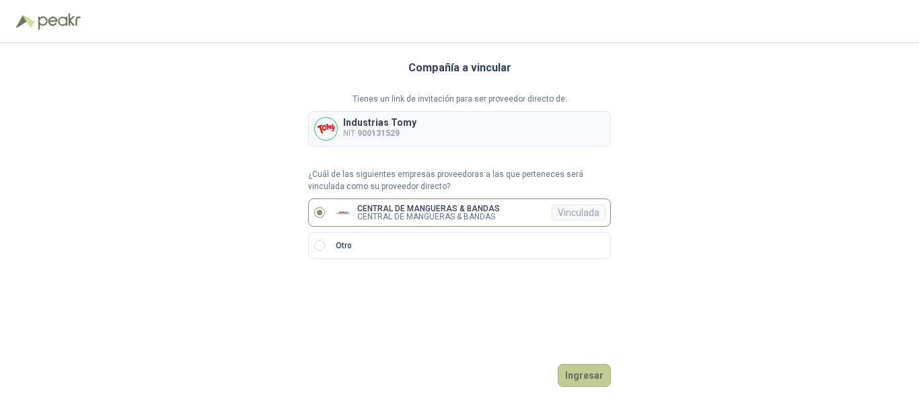  Describe the element at coordinates (460, 181) in the screenshot. I see `p: ¿Cuál de las siguientes empresas proveedoras a las que perteneces será vinculada como su proveedo...` at that location.